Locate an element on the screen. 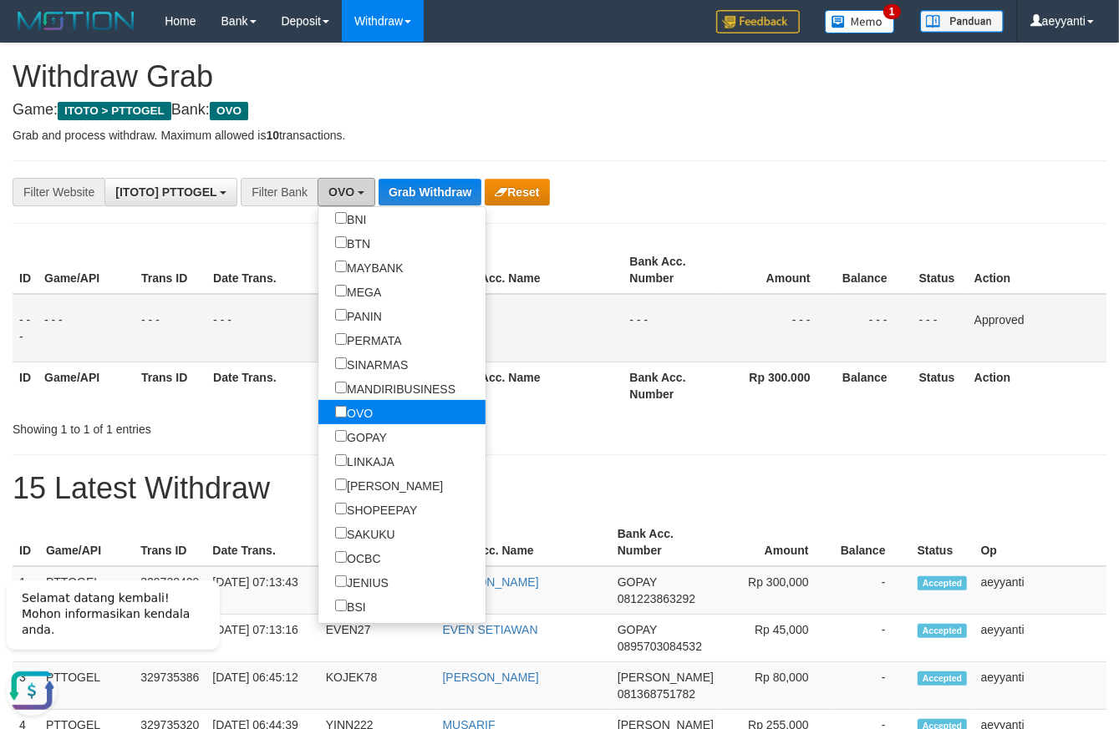  span: 1 is located at coordinates (892, 12).